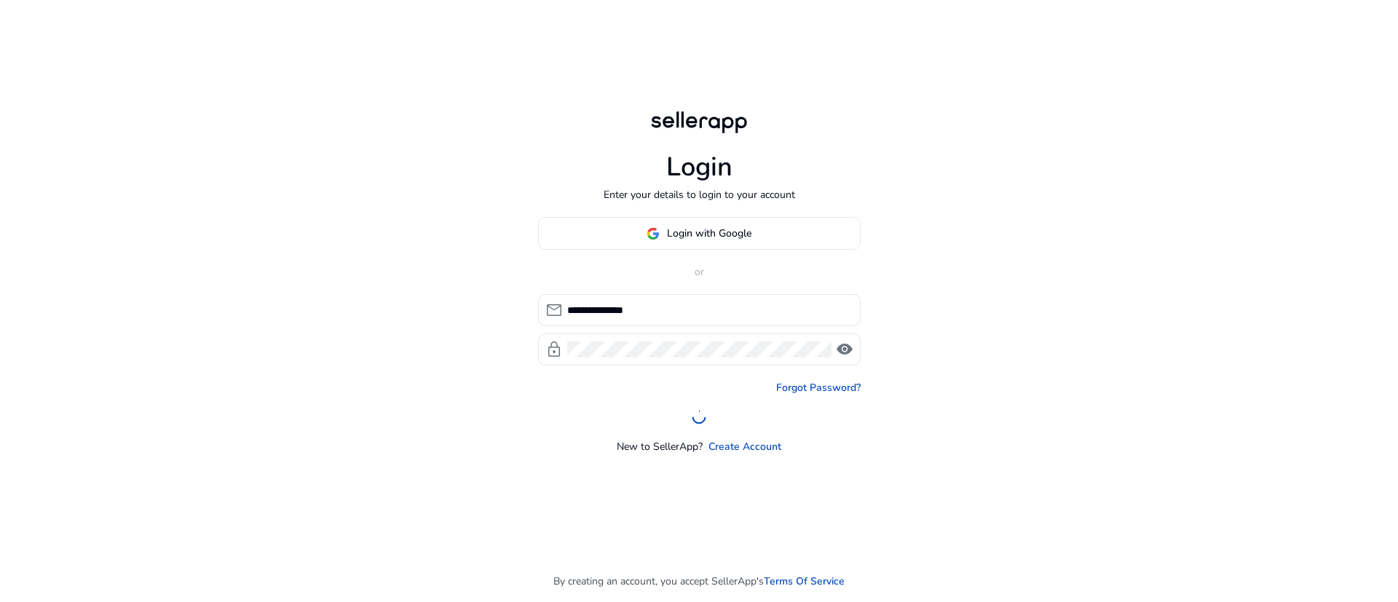 This screenshot has height=602, width=1398. What do you see at coordinates (845, 350) in the screenshot?
I see `span: visibility` at bounding box center [845, 350].